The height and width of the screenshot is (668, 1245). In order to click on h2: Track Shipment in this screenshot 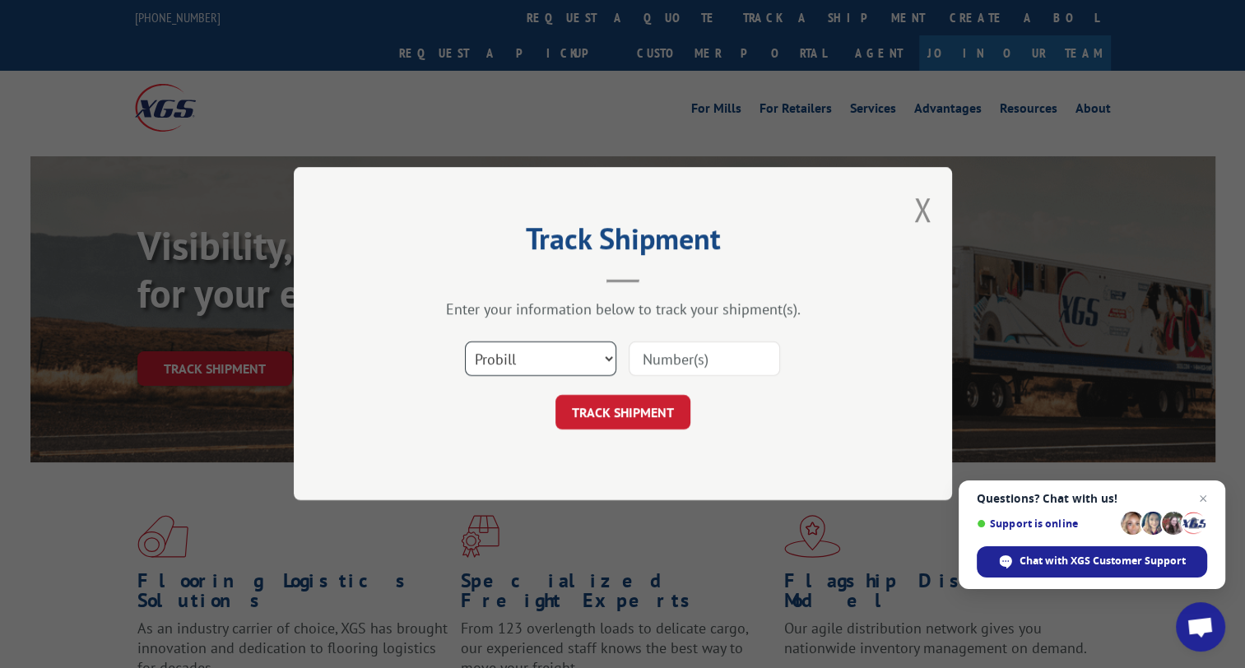, I will do `click(623, 243)`.